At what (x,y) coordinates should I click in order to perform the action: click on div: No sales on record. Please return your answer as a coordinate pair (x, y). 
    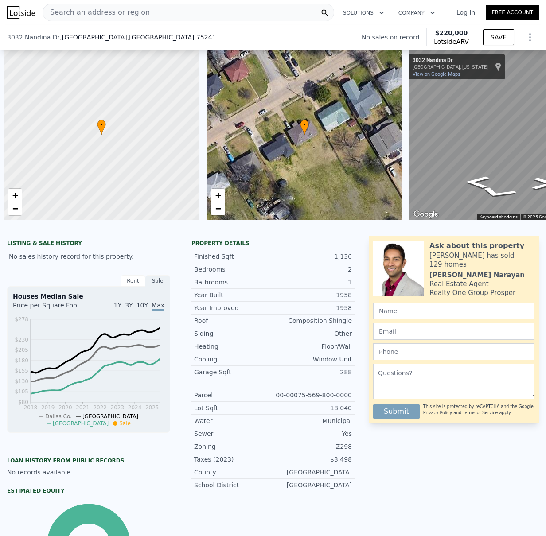
    Looking at the image, I should click on (394, 37).